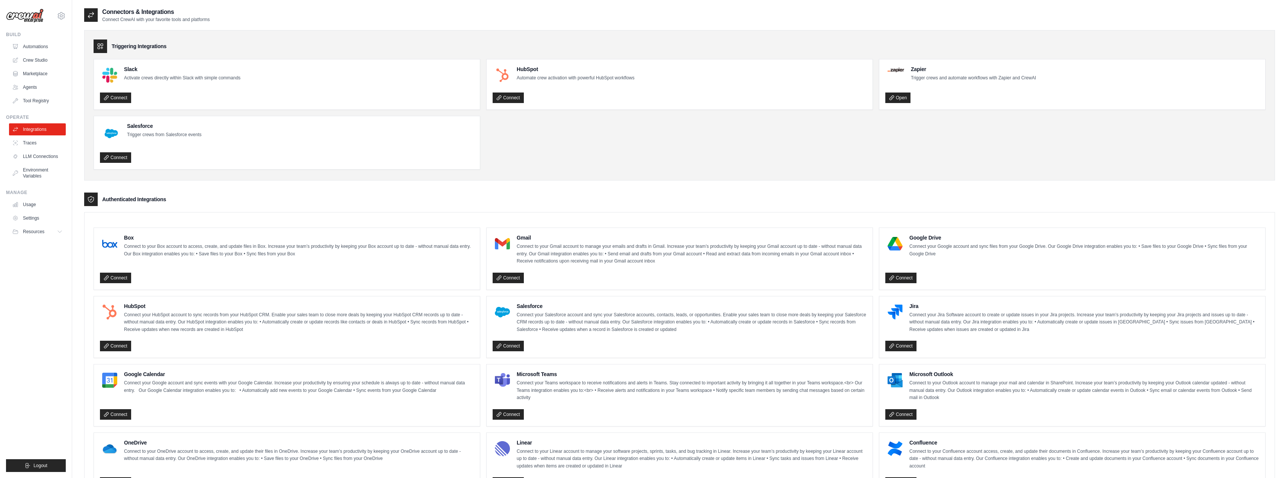 The height and width of the screenshot is (478, 1287). Describe the element at coordinates (1084, 374) in the screenshot. I see `h4: Microsoft Outlook` at that location.